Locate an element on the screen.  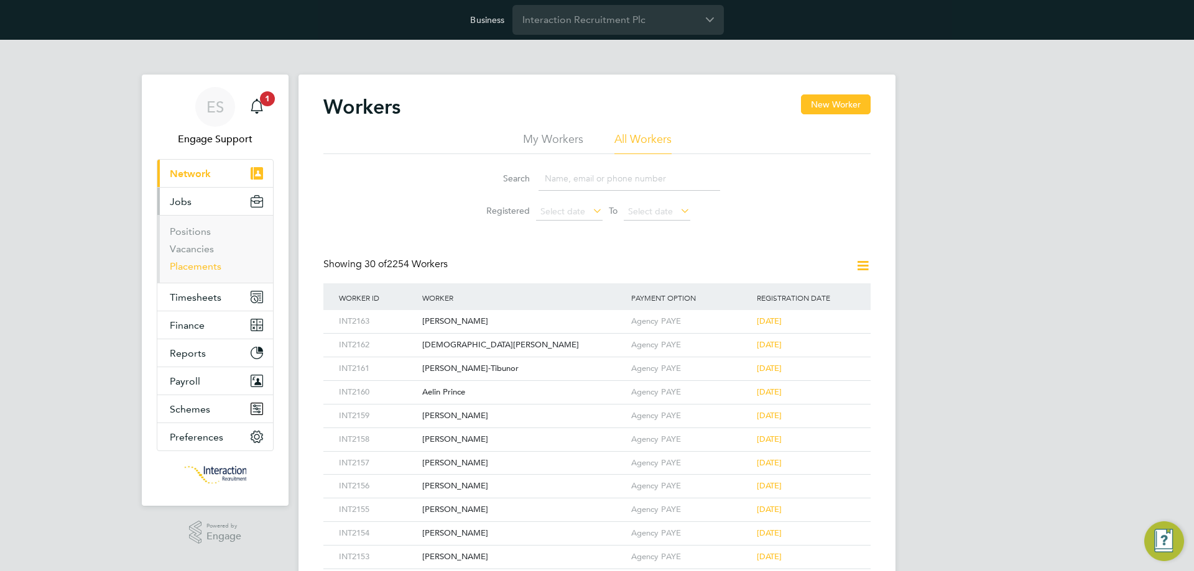
span: Jobs is located at coordinates (180, 201).